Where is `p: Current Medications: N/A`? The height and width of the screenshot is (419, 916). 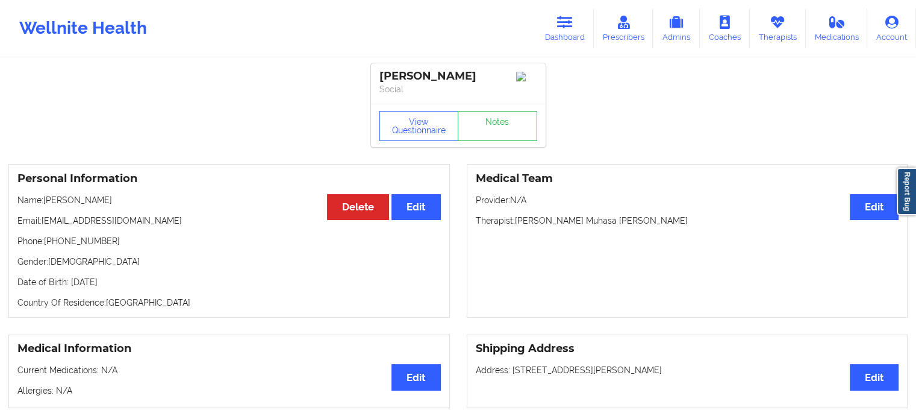 p: Current Medications: N/A is located at coordinates (229, 370).